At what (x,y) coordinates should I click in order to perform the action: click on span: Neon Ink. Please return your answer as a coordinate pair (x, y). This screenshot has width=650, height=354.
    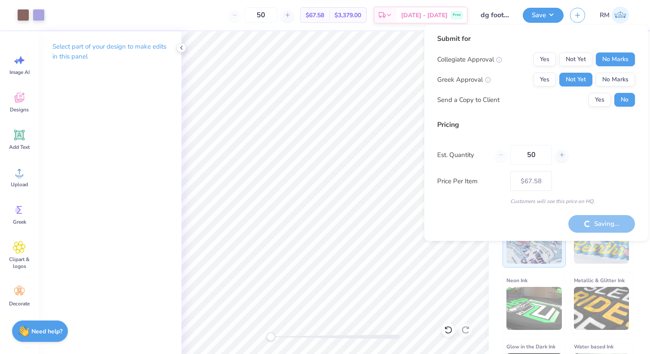
    Looking at the image, I should click on (517, 280).